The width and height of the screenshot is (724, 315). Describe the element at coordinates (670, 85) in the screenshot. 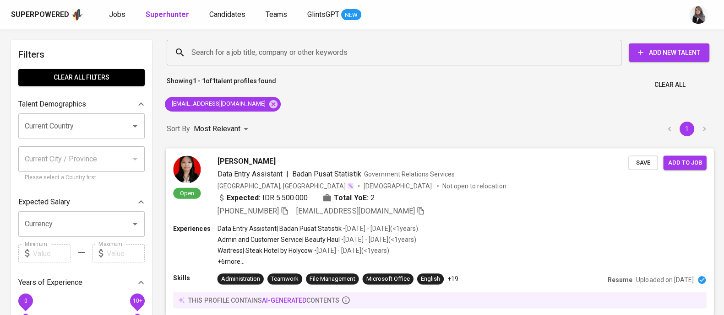

I see `button: Clear All` at that location.